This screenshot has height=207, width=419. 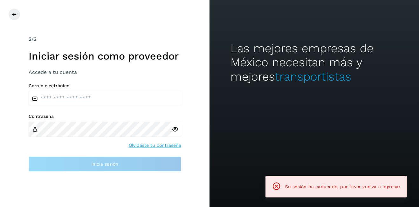 I want to click on span: Inicia sesión, so click(x=105, y=164).